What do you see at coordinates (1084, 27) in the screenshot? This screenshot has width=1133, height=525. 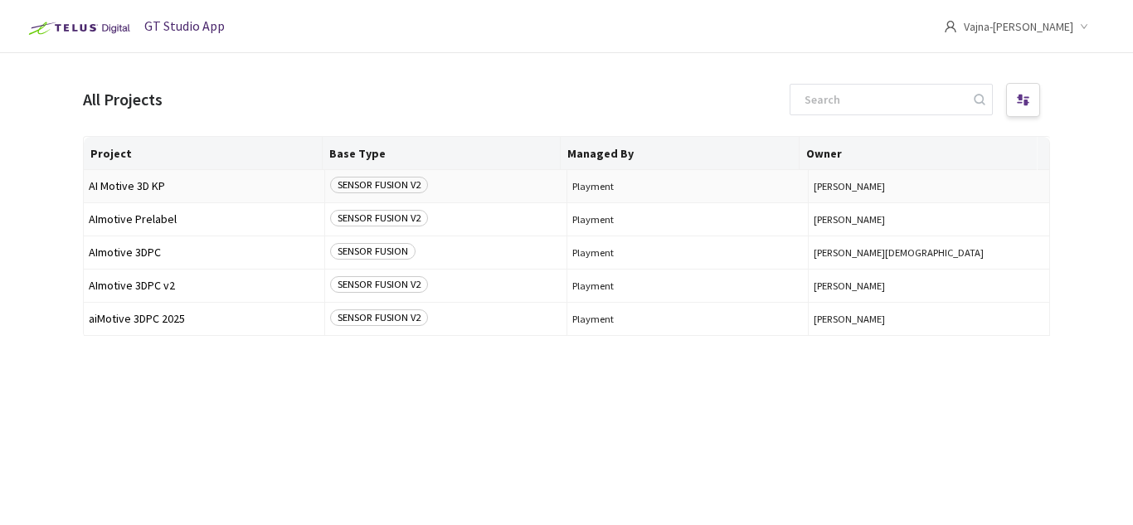 I see `span: down` at bounding box center [1084, 27].